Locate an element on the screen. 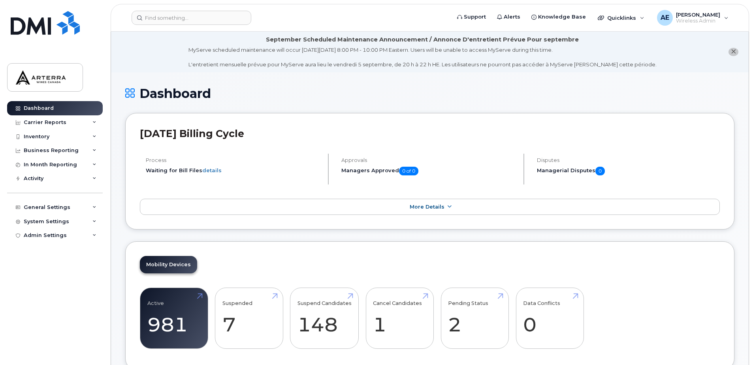  button: close notification is located at coordinates (733, 52).